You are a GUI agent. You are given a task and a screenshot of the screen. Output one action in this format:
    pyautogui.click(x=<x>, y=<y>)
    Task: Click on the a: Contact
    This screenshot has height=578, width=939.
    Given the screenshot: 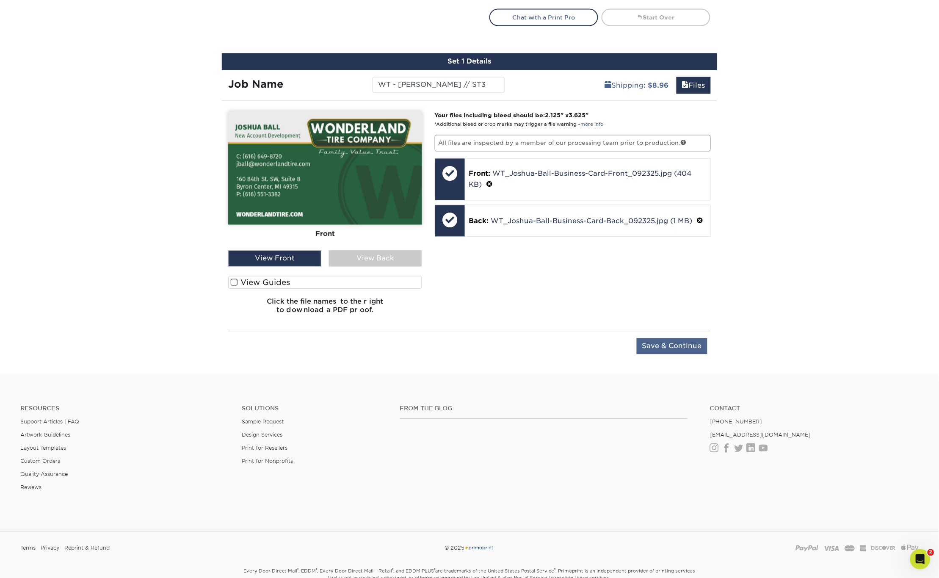 What is the action you would take?
    pyautogui.click(x=814, y=409)
    